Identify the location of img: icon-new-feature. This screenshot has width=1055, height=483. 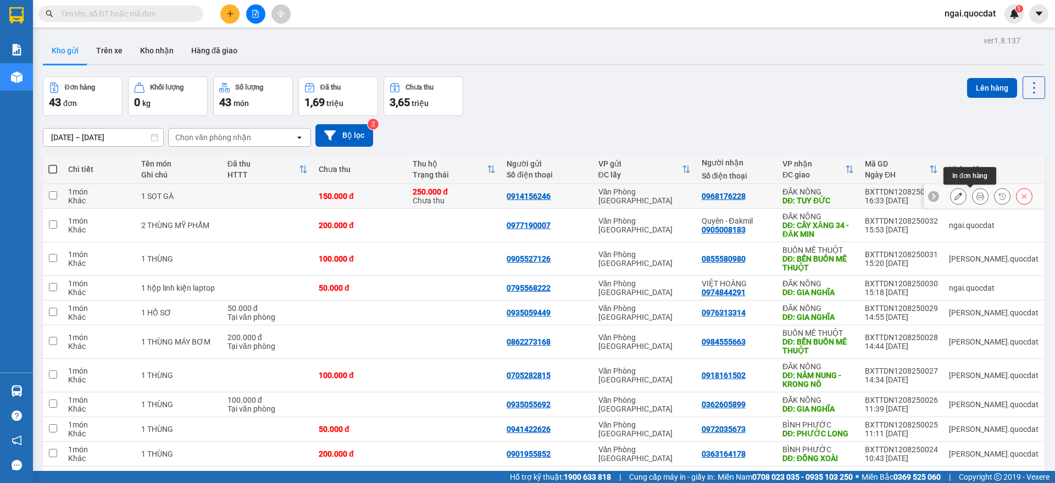
(1015, 14).